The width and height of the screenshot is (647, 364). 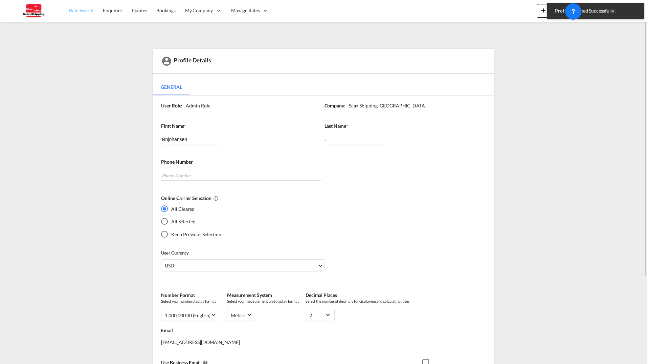 What do you see at coordinates (191, 295) in the screenshot?
I see `label: Number Format` at bounding box center [191, 295].